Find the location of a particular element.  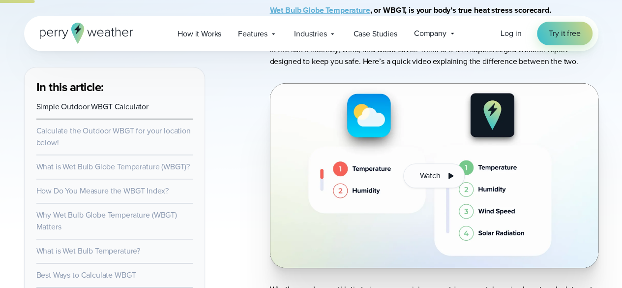

span: Log in is located at coordinates (511, 33).